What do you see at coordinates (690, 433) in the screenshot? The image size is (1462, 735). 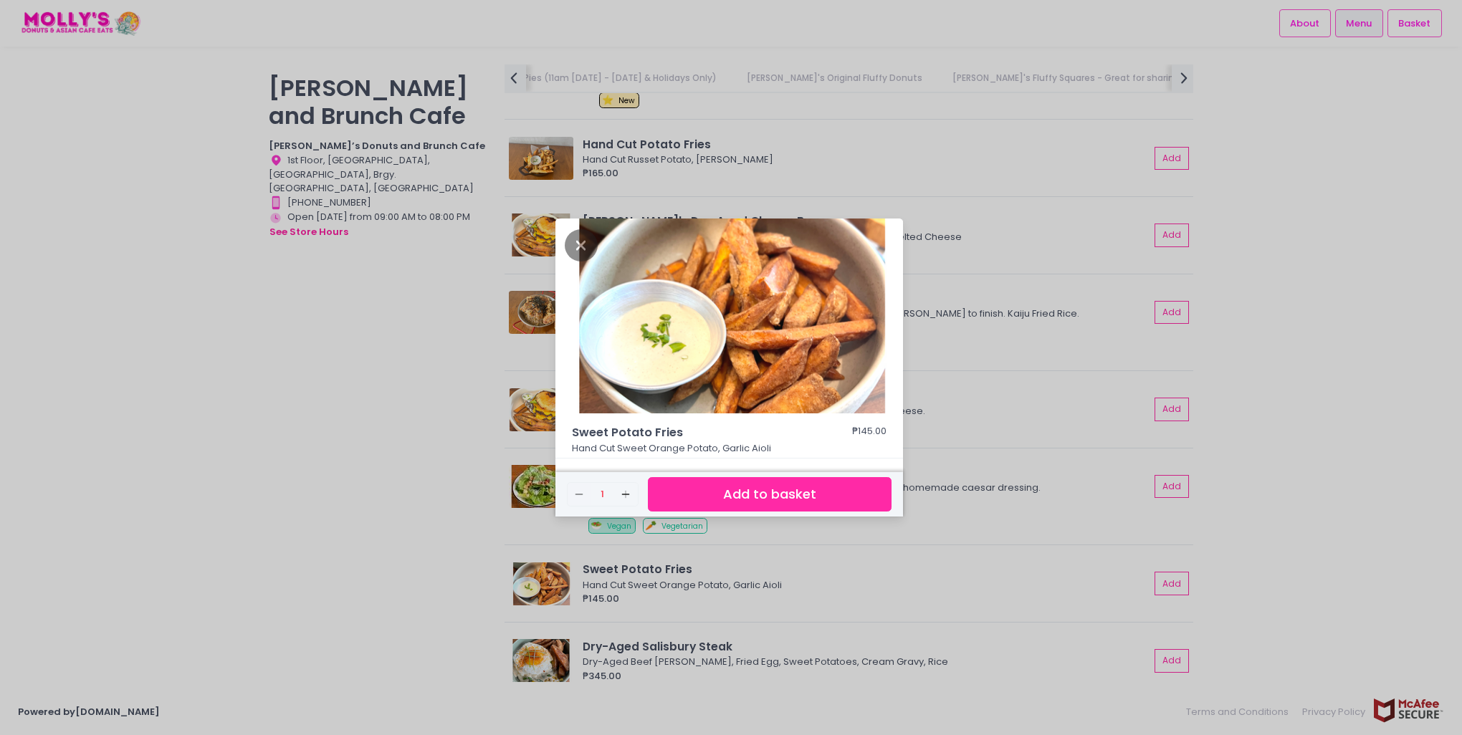 I see `span: Sweet Potato Fries` at bounding box center [690, 433].